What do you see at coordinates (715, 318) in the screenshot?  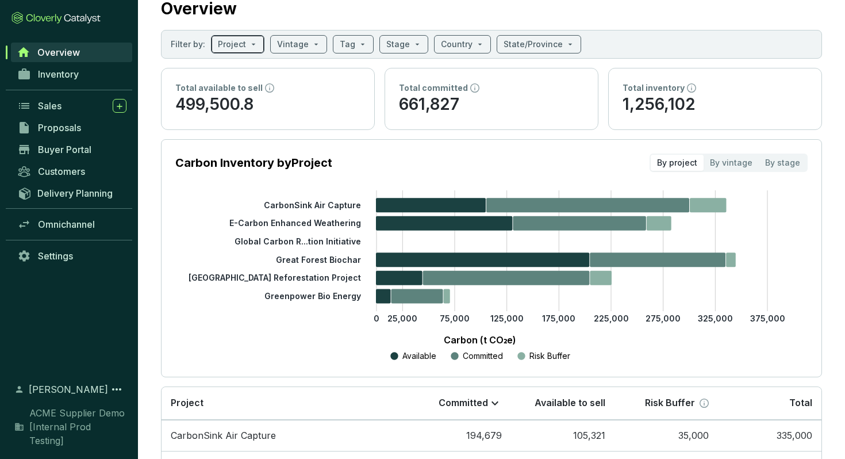 I see `tspan: 325,000` at bounding box center [715, 318].